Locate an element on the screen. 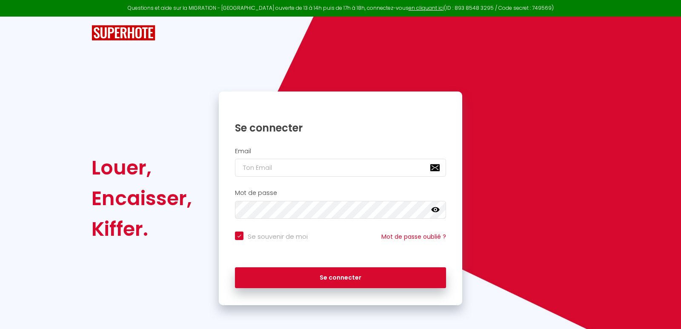 The width and height of the screenshot is (681, 329). h2: Mot de passe is located at coordinates (341, 193).